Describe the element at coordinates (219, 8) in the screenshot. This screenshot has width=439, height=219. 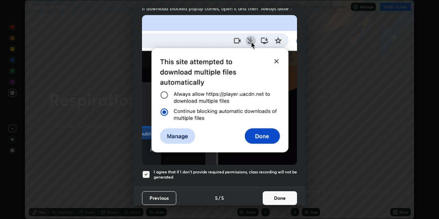
I see `span: If download blocked popup comes, open it and then "Always allow":` at that location.